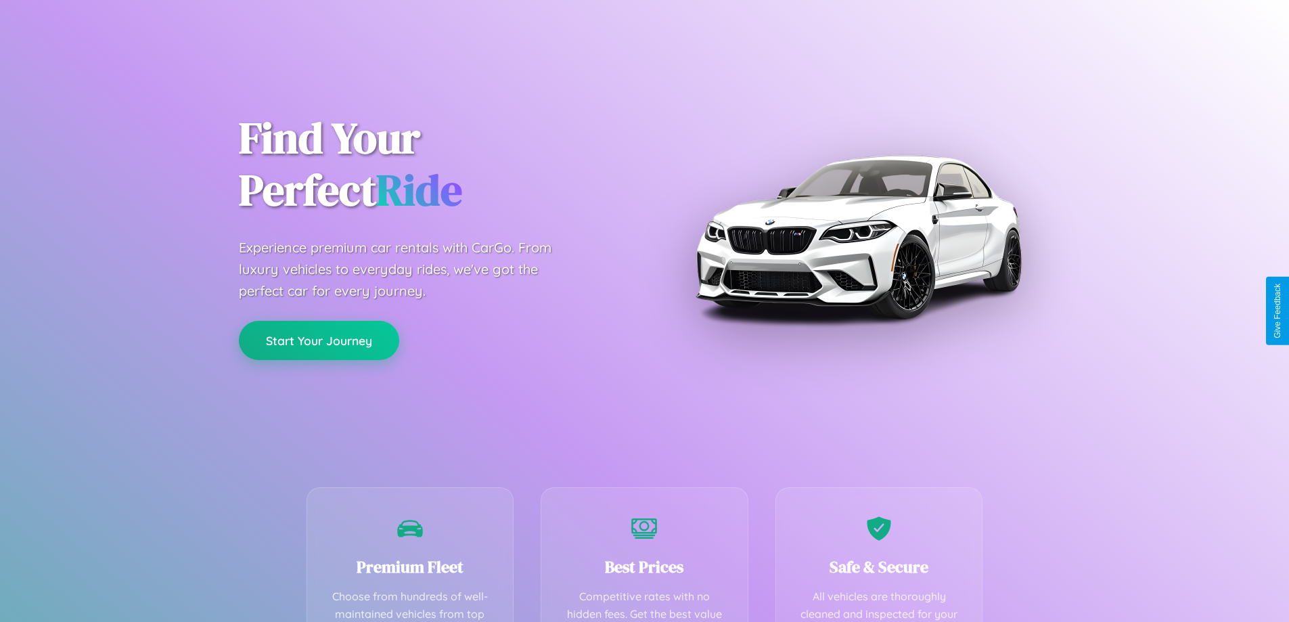 The image size is (1289, 622). I want to click on img: Premium BMW car rental vehicle, so click(858, 237).